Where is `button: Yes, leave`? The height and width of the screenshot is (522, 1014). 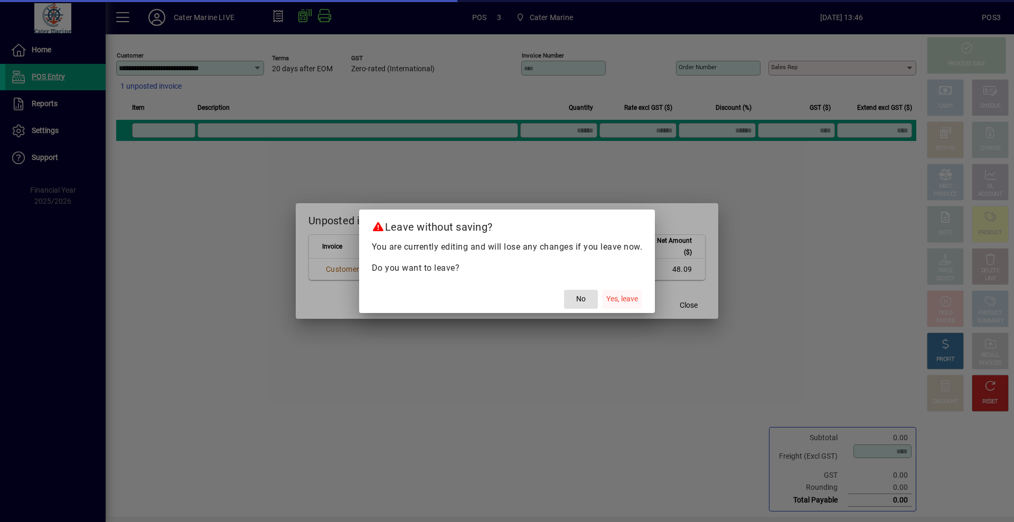 button: Yes, leave is located at coordinates (622, 299).